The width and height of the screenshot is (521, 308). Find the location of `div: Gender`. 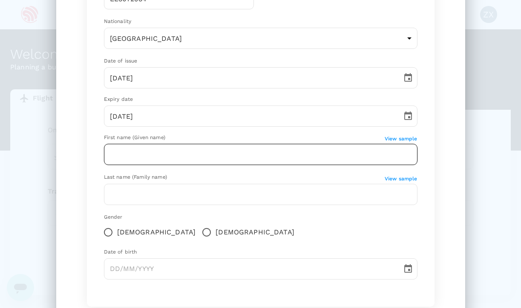

div: Gender is located at coordinates (261, 218).